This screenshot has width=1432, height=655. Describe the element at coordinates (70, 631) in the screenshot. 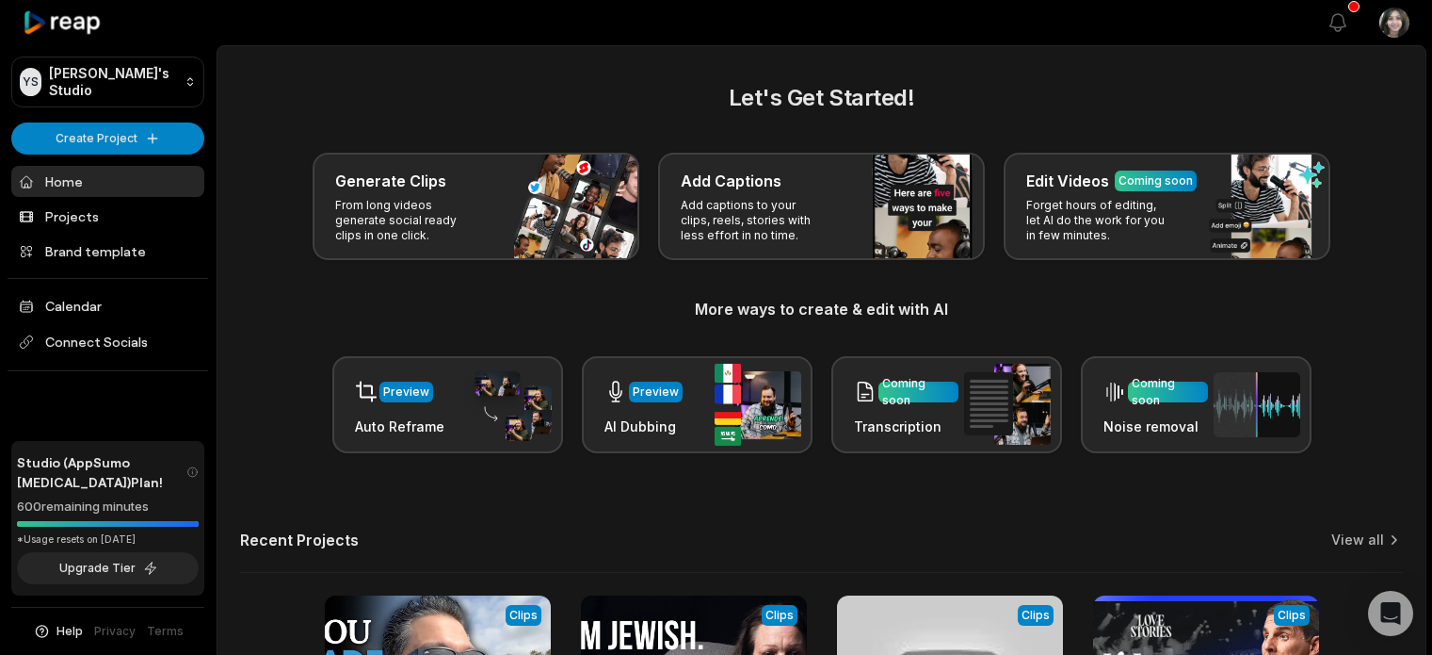

I see `span: Help` at that location.